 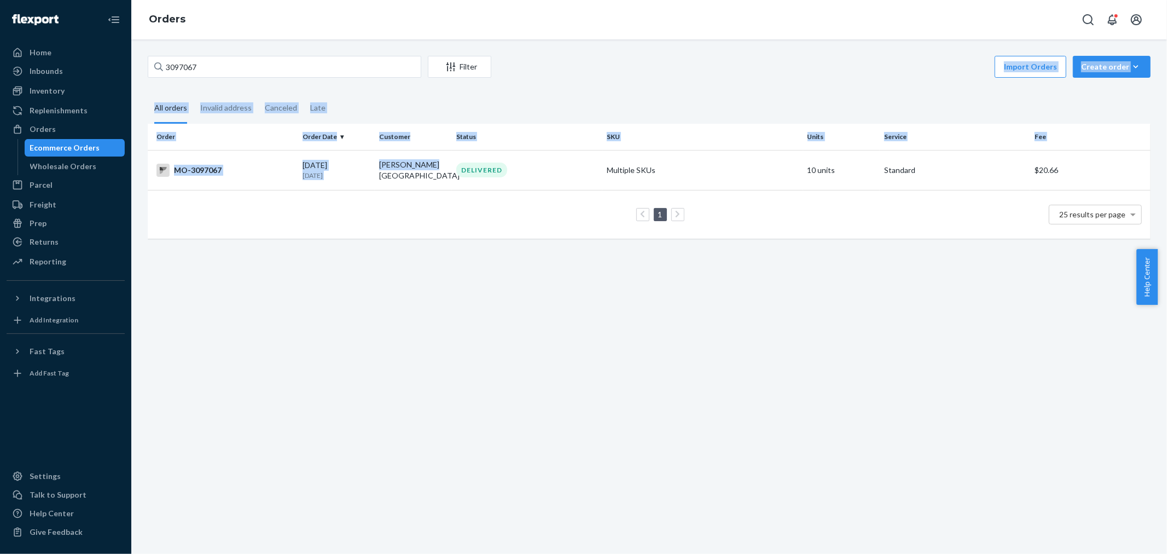 I want to click on td: 10 units, so click(x=842, y=170).